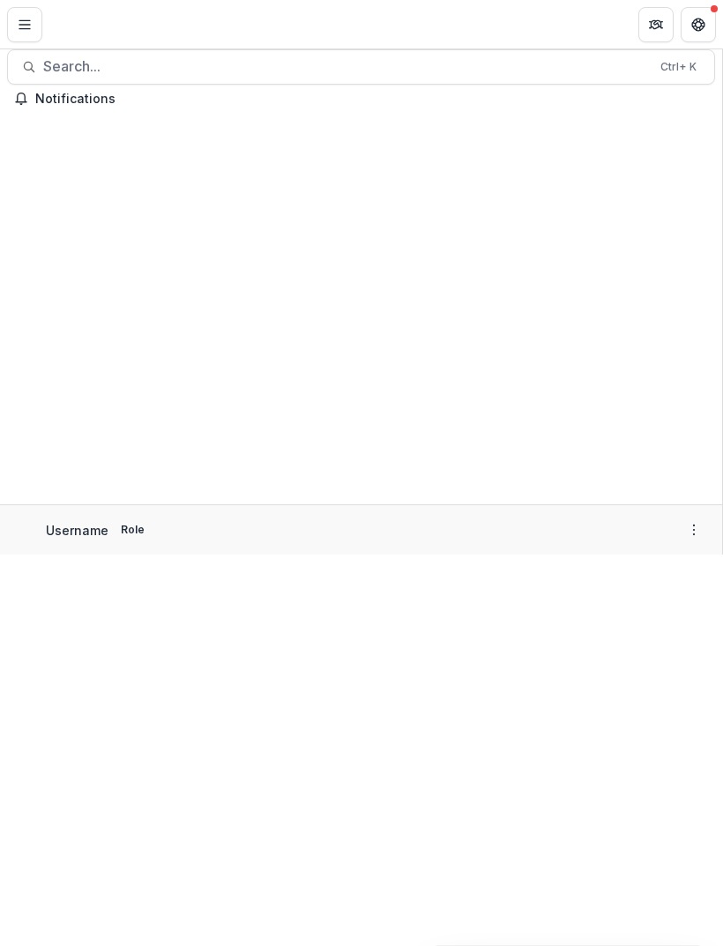 The width and height of the screenshot is (723, 946). What do you see at coordinates (698, 25) in the screenshot?
I see `button: Get Help` at bounding box center [698, 25].